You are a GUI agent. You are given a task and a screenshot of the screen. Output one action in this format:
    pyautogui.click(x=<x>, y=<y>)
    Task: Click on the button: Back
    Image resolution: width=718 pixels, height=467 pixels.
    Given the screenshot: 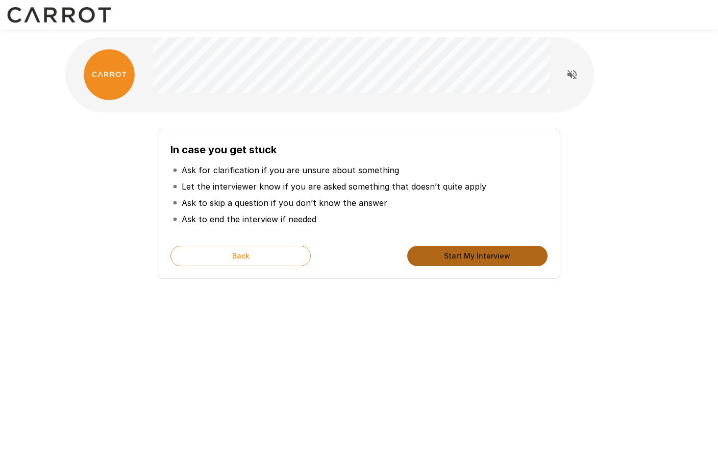 What is the action you would take?
    pyautogui.click(x=240, y=256)
    